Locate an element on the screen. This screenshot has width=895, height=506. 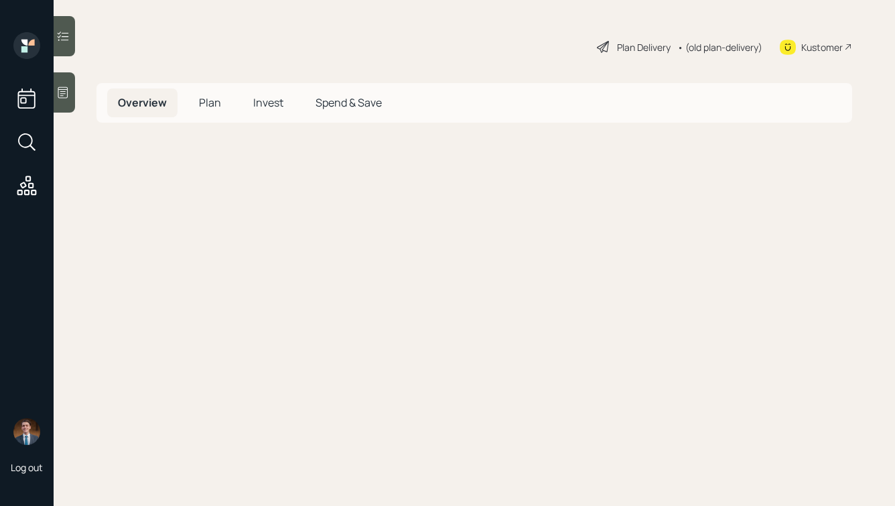
span: Overview is located at coordinates (142, 103).